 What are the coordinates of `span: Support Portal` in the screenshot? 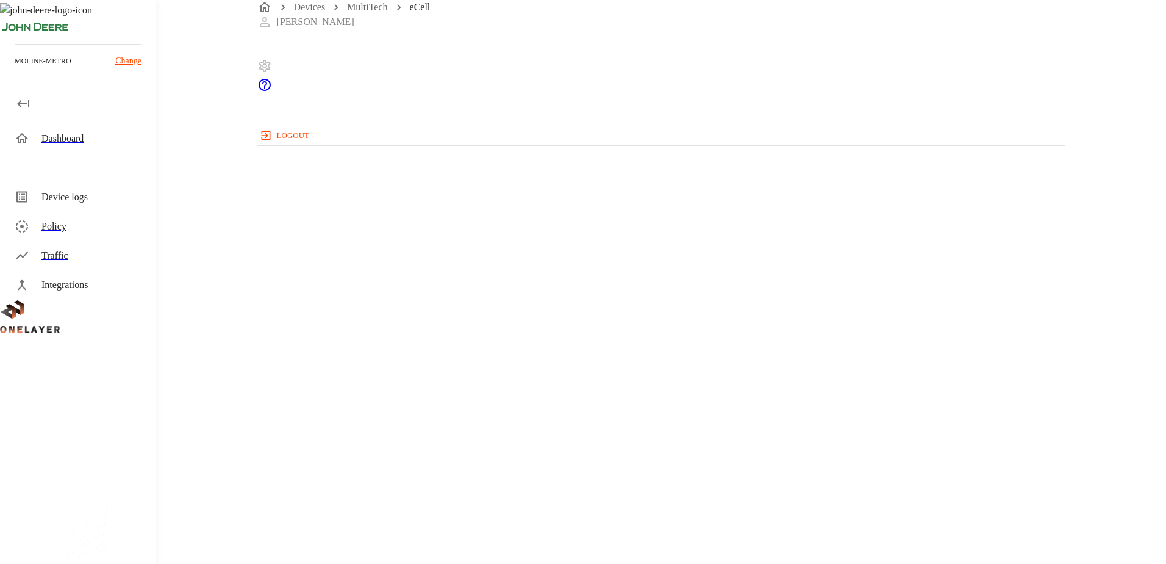 It's located at (265, 88).